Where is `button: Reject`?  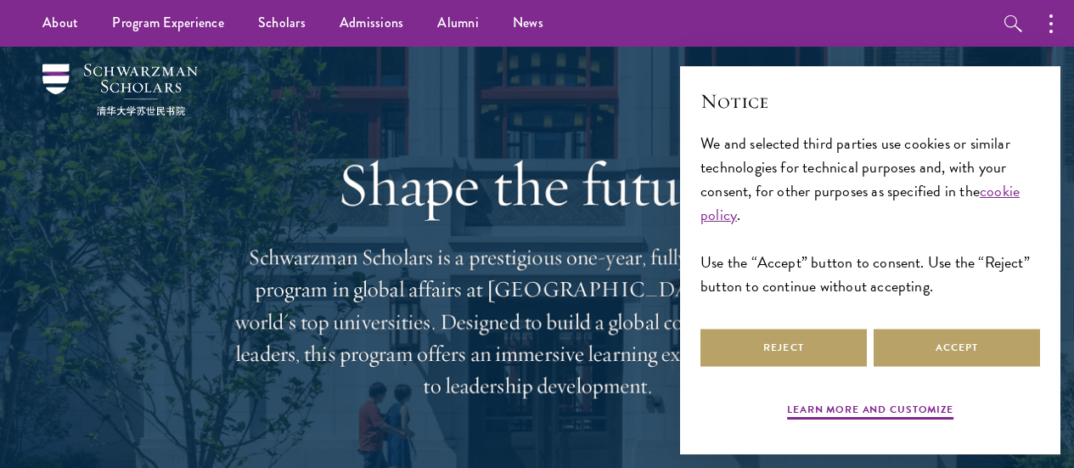 button: Reject is located at coordinates (784, 347).